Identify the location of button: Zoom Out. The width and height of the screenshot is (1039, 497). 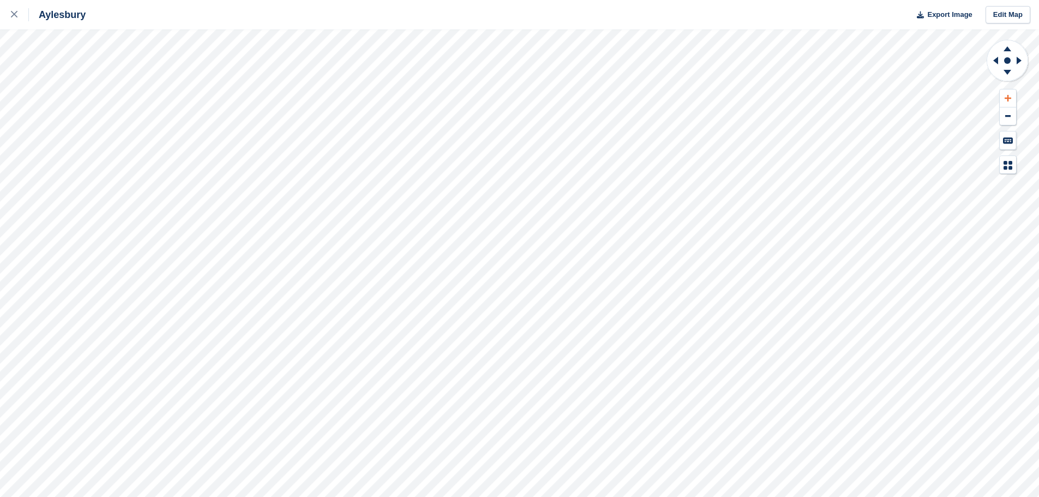
(1008, 116).